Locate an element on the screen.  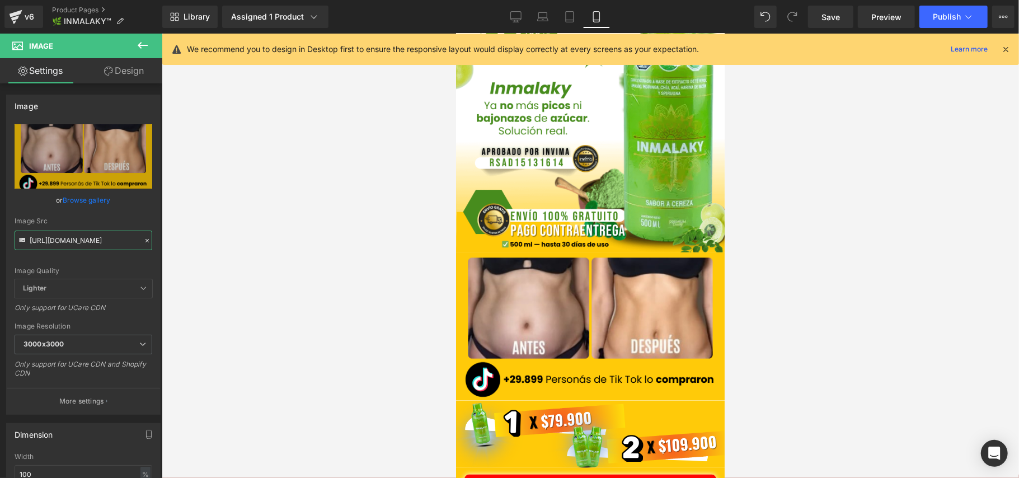
div: Image Quality is located at coordinates (83, 271).